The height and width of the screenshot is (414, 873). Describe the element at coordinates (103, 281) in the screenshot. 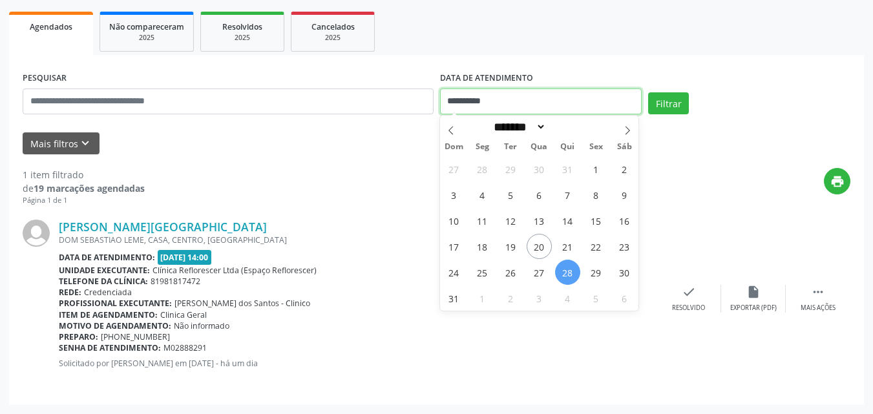

I see `b: Telefone da clínica:` at that location.